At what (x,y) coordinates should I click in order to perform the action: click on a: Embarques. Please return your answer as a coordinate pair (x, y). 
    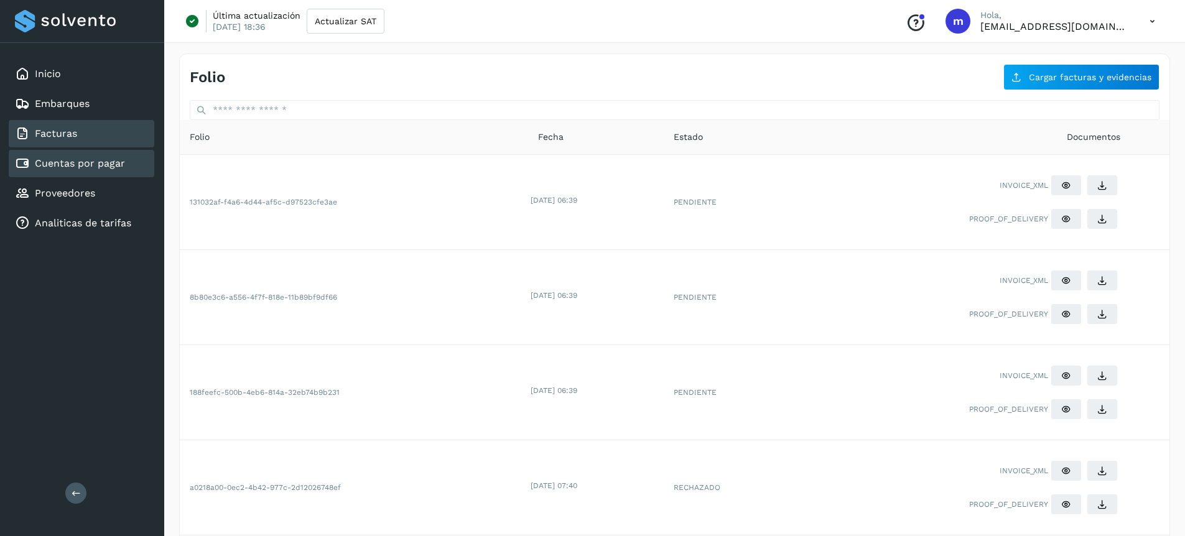
    Looking at the image, I should click on (62, 103).